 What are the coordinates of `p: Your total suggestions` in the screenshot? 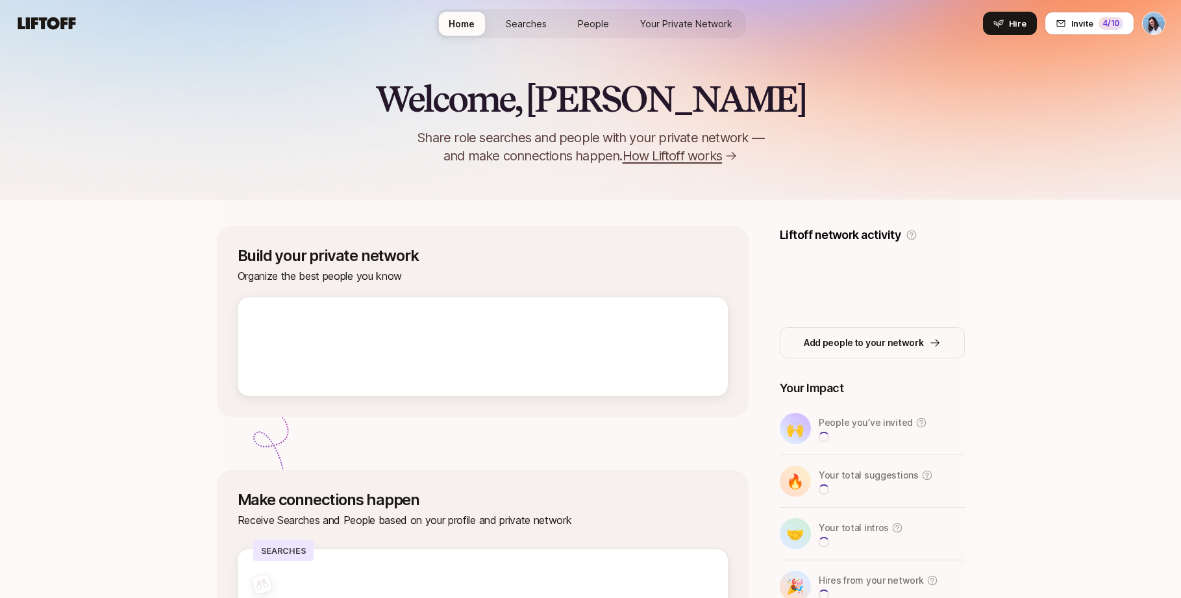 It's located at (869, 475).